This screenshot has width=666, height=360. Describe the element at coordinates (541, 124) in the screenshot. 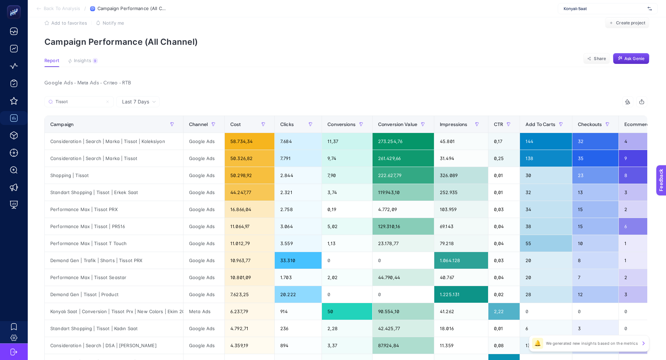

I see `span: Add To Carts` at that location.